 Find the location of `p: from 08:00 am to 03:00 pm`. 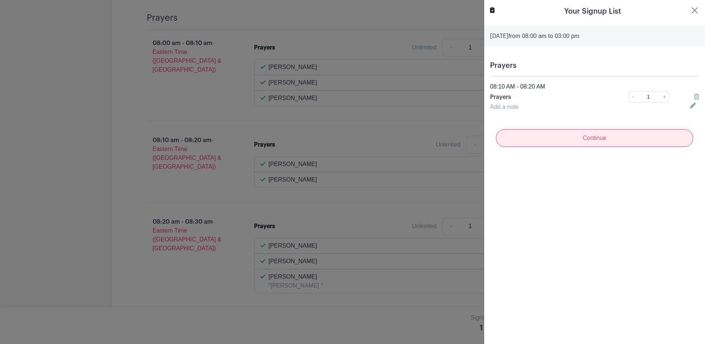

p: from 08:00 am to 03:00 pm is located at coordinates (594, 36).